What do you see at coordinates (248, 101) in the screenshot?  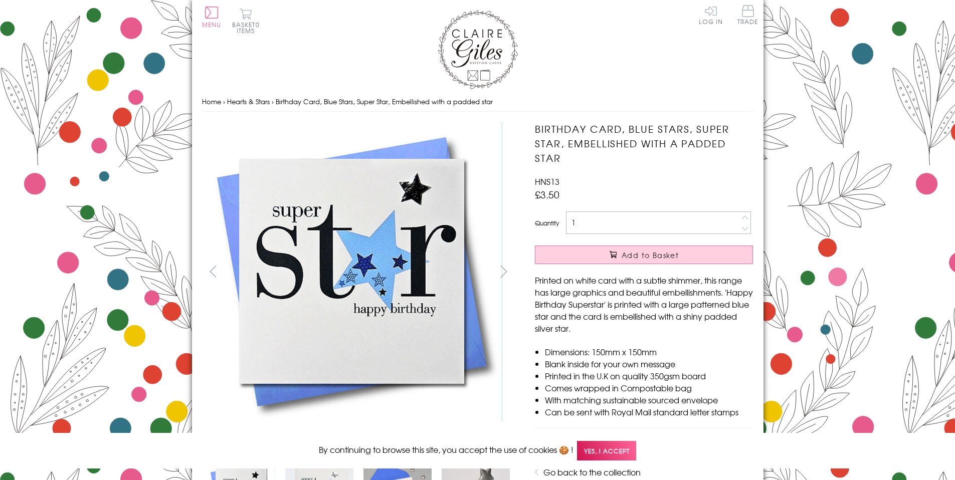 I see `a: Hearts & Stars` at bounding box center [248, 101].